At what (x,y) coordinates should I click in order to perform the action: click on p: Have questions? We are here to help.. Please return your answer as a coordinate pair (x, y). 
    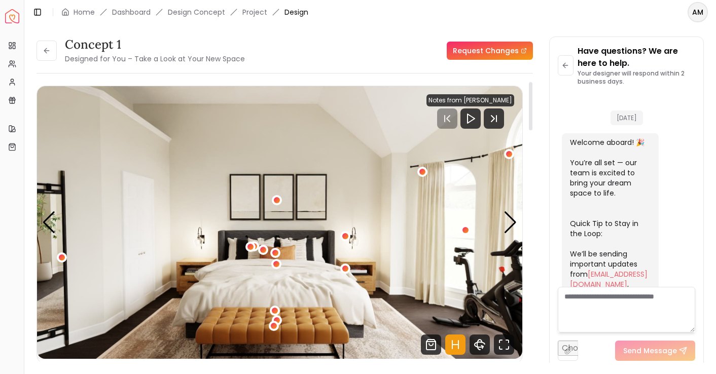
    Looking at the image, I should click on (636, 57).